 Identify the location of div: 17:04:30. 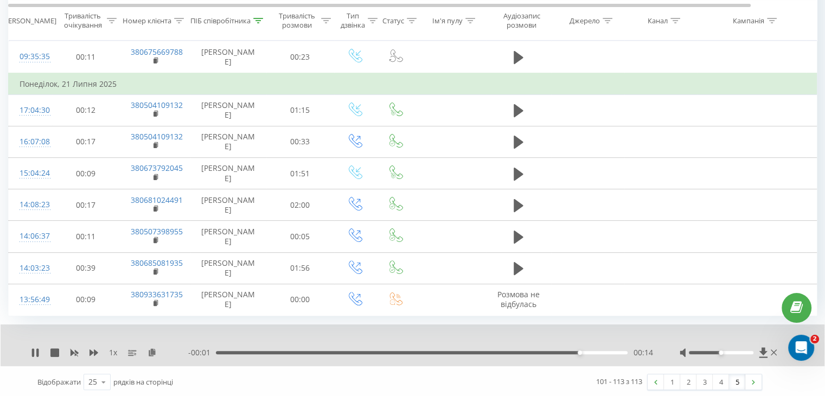
(30, 110).